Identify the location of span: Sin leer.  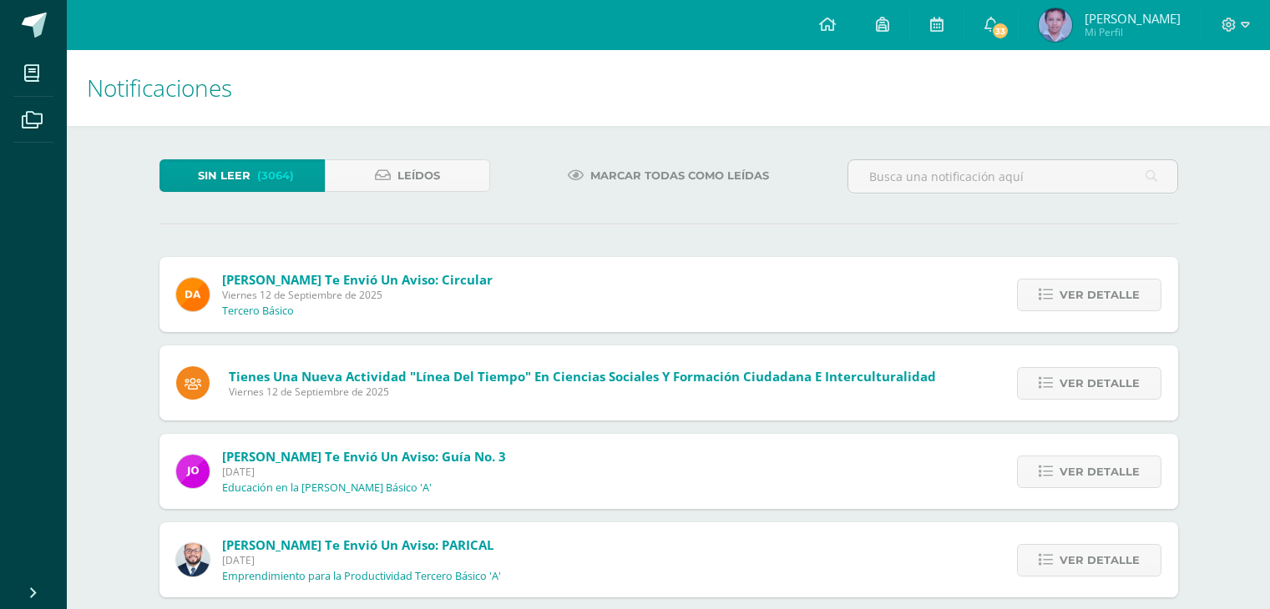
(224, 175).